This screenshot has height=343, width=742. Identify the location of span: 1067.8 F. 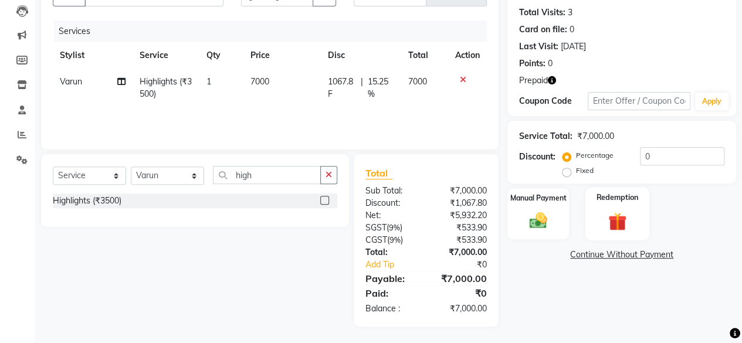
(342, 88).